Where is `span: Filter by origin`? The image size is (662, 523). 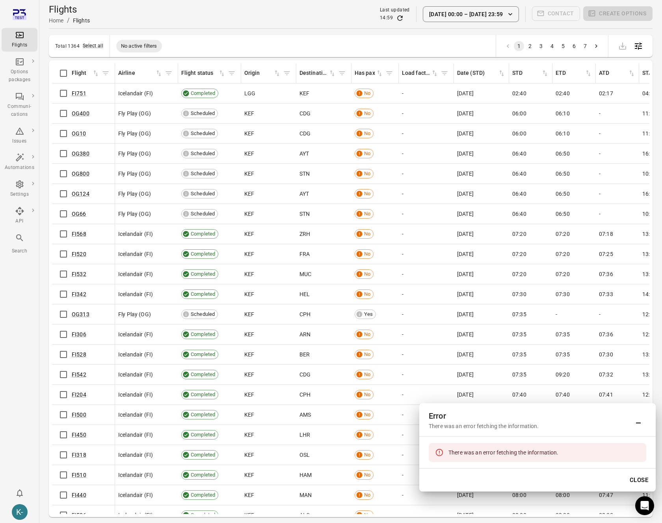
span: Filter by origin is located at coordinates (287, 73).